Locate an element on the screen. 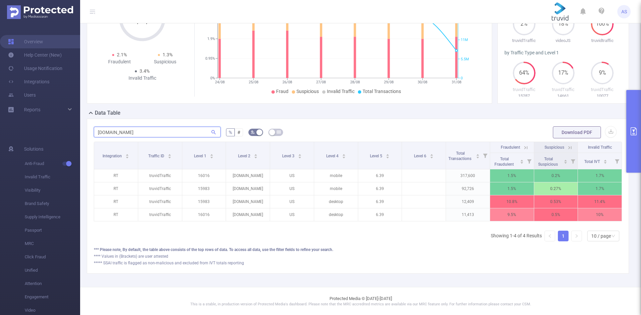 Image resolution: width=641 pixels, height=315 pixels. li: Previous Page is located at coordinates (550, 236).